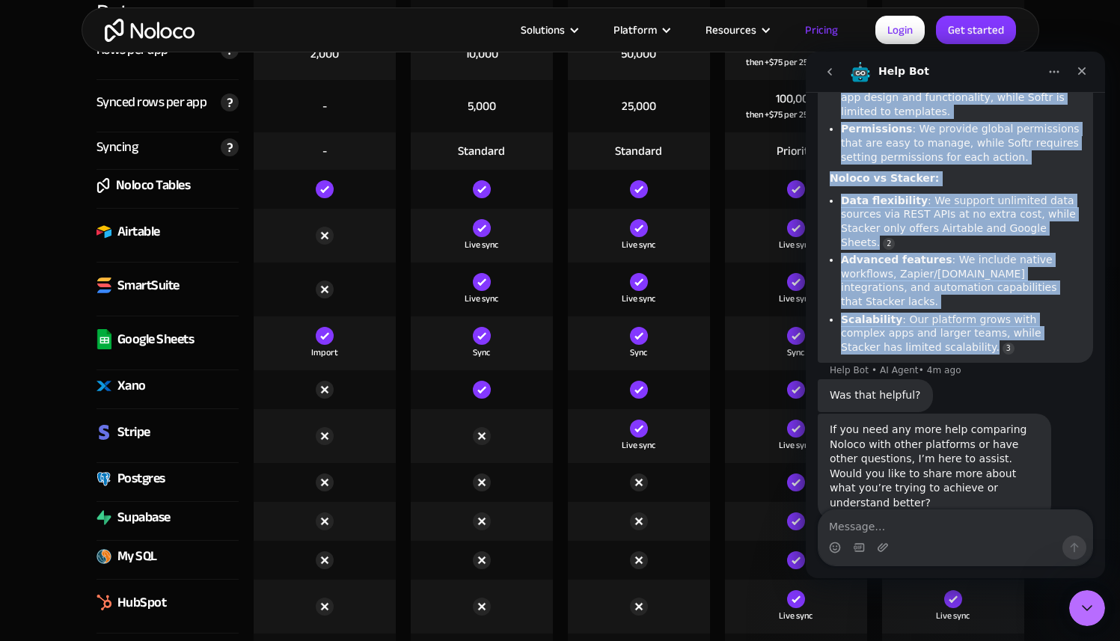  I want to click on button: Gif picker, so click(53, 496).